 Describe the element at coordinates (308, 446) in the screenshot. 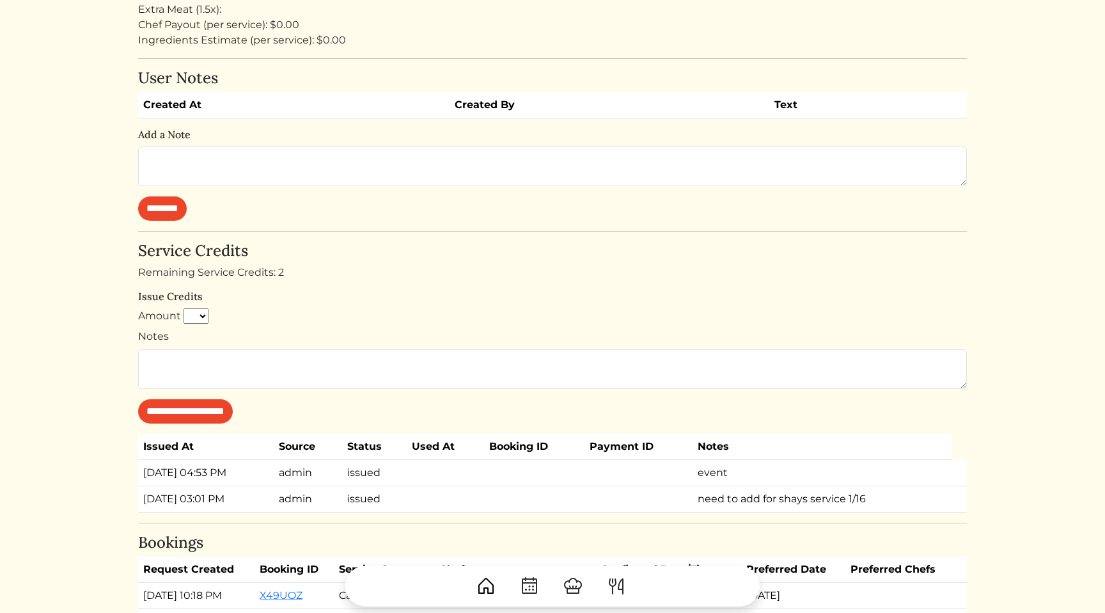

I see `th: Source` at that location.